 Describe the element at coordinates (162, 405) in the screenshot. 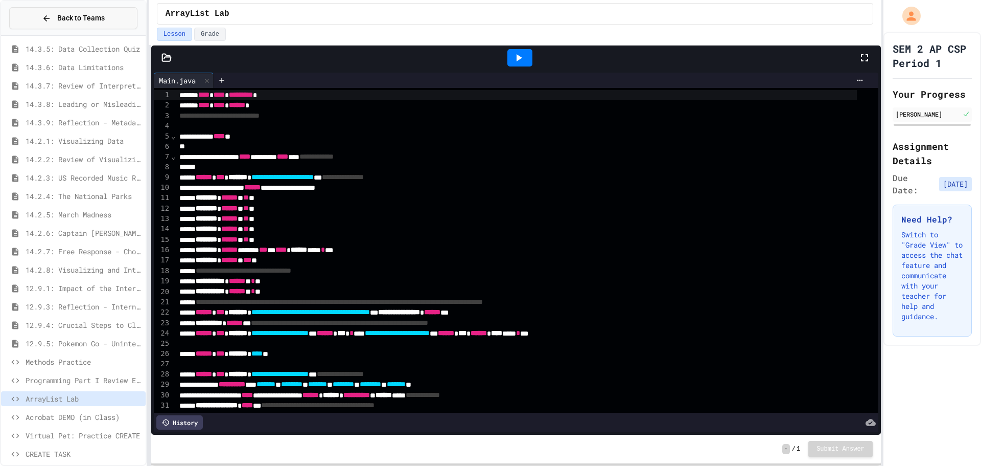

I see `div: 31` at that location.